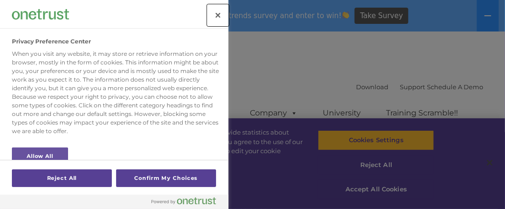 The image size is (505, 209). What do you see at coordinates (184, 201) in the screenshot?
I see `img: Powered by OneTrust Opens in a new Tab` at bounding box center [184, 201].